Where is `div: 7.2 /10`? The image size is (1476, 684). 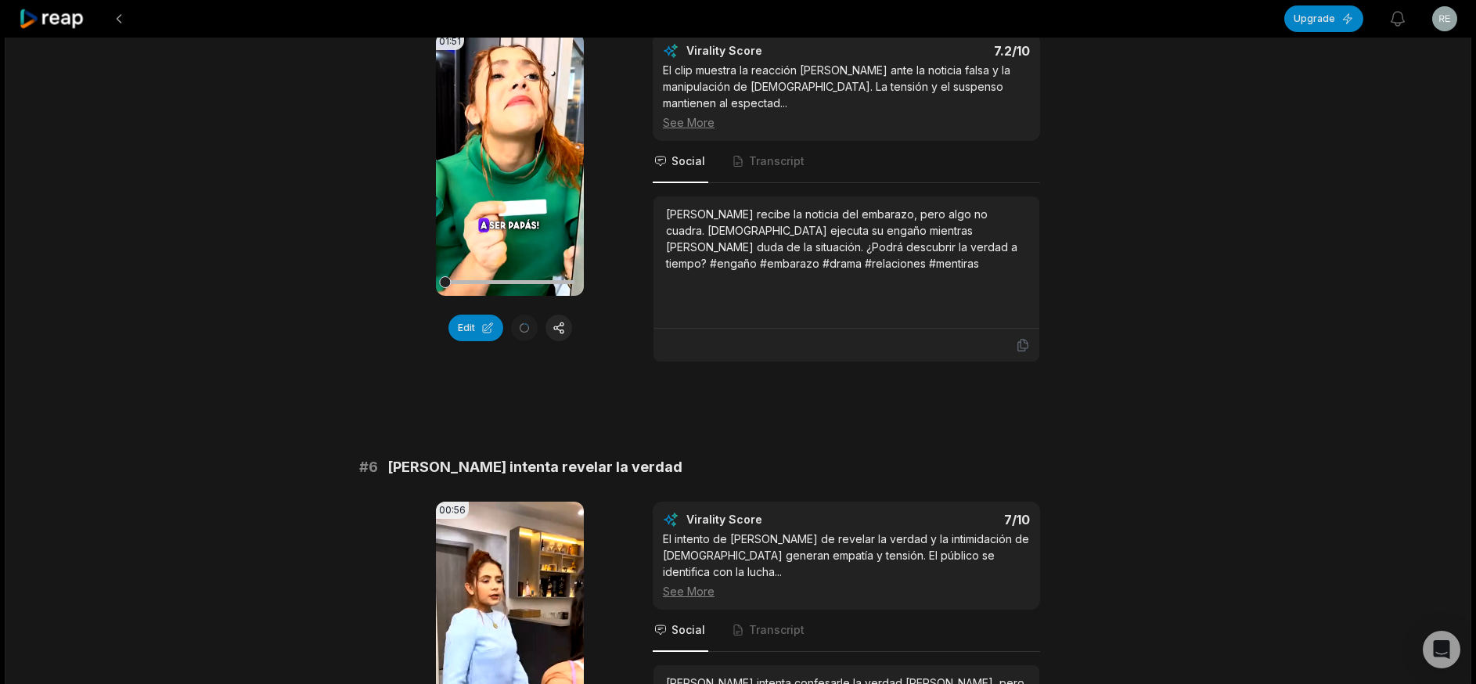
div: 7.2 /10 is located at coordinates (946, 51).